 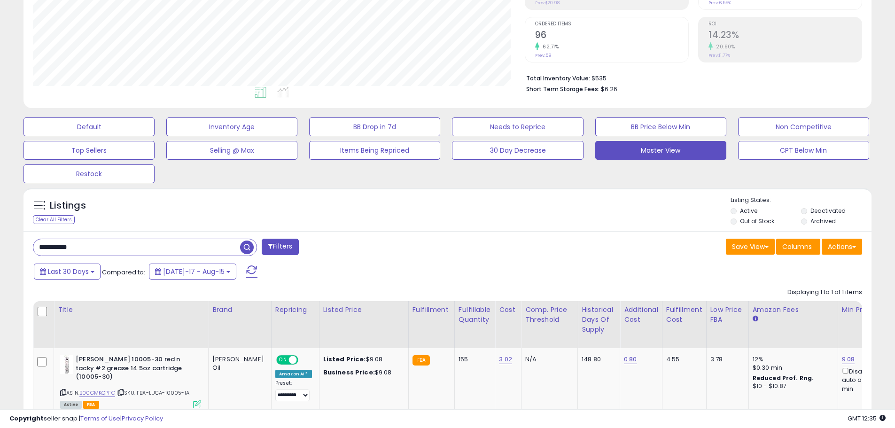 I want to click on div: Min Price, so click(x=866, y=310).